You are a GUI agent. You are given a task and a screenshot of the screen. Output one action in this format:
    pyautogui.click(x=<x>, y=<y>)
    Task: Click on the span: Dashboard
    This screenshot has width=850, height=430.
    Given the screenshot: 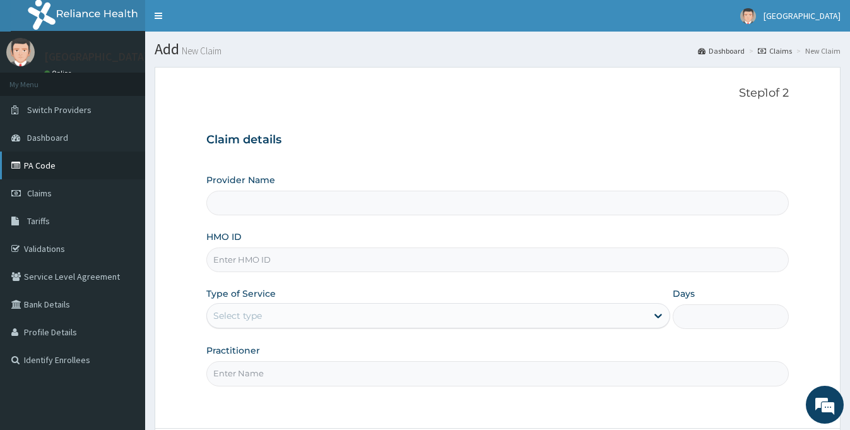 What is the action you would take?
    pyautogui.click(x=47, y=138)
    